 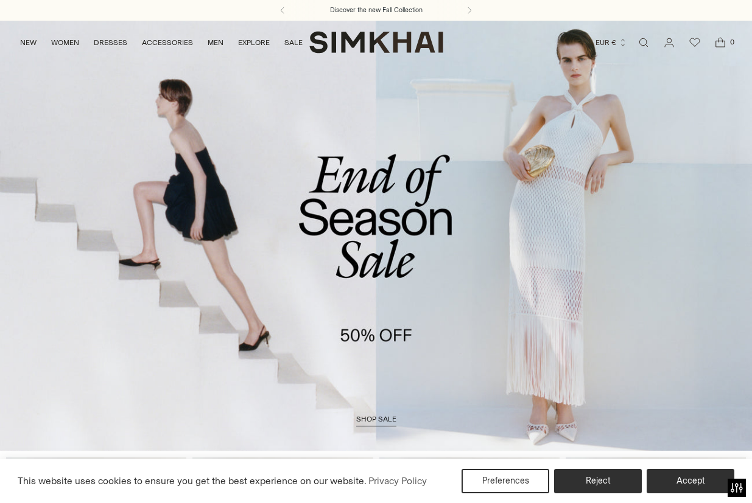 What do you see at coordinates (690, 482) in the screenshot?
I see `button: Accept` at bounding box center [690, 482].